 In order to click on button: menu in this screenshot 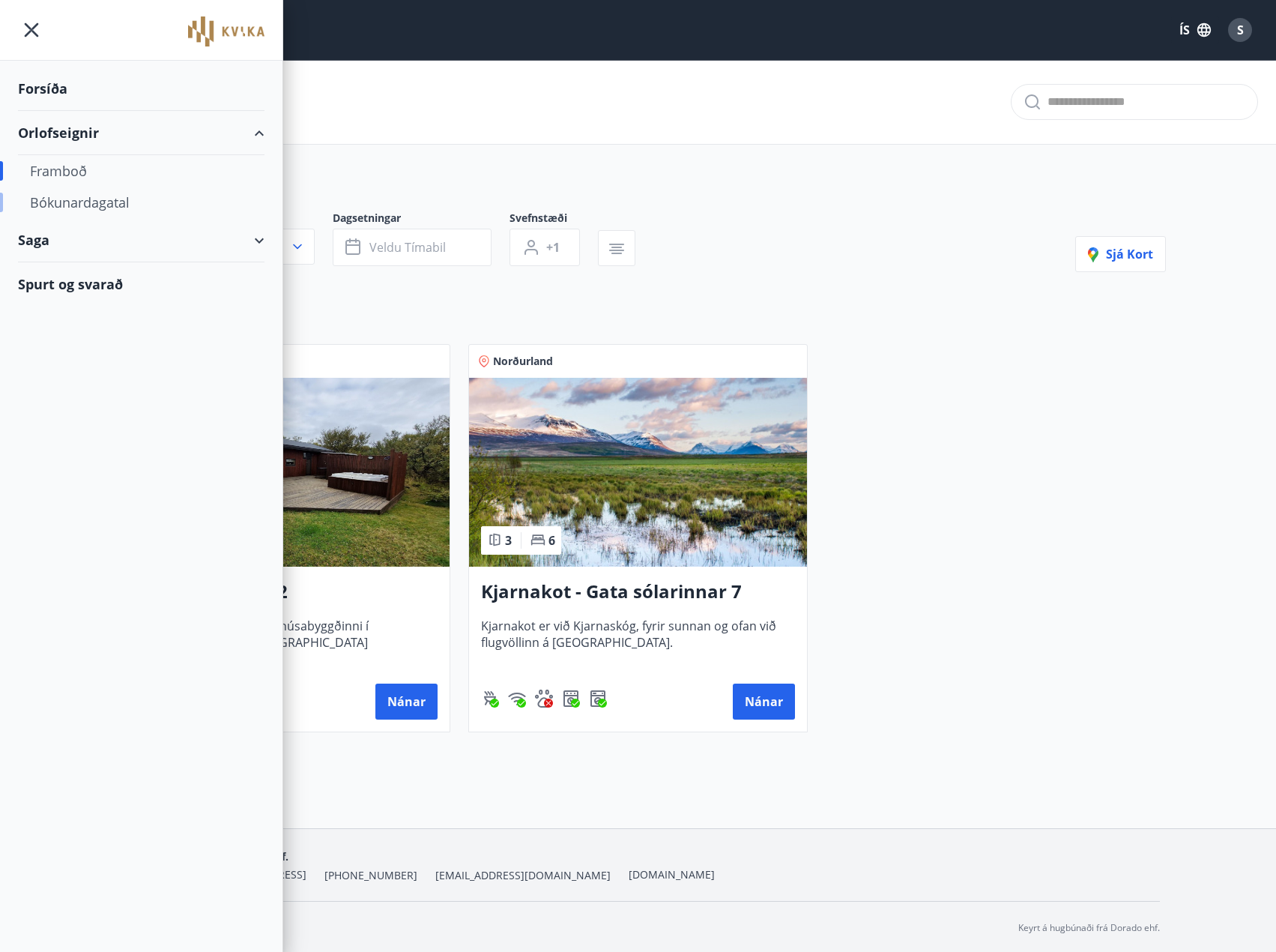, I will do `click(32, 30)`.